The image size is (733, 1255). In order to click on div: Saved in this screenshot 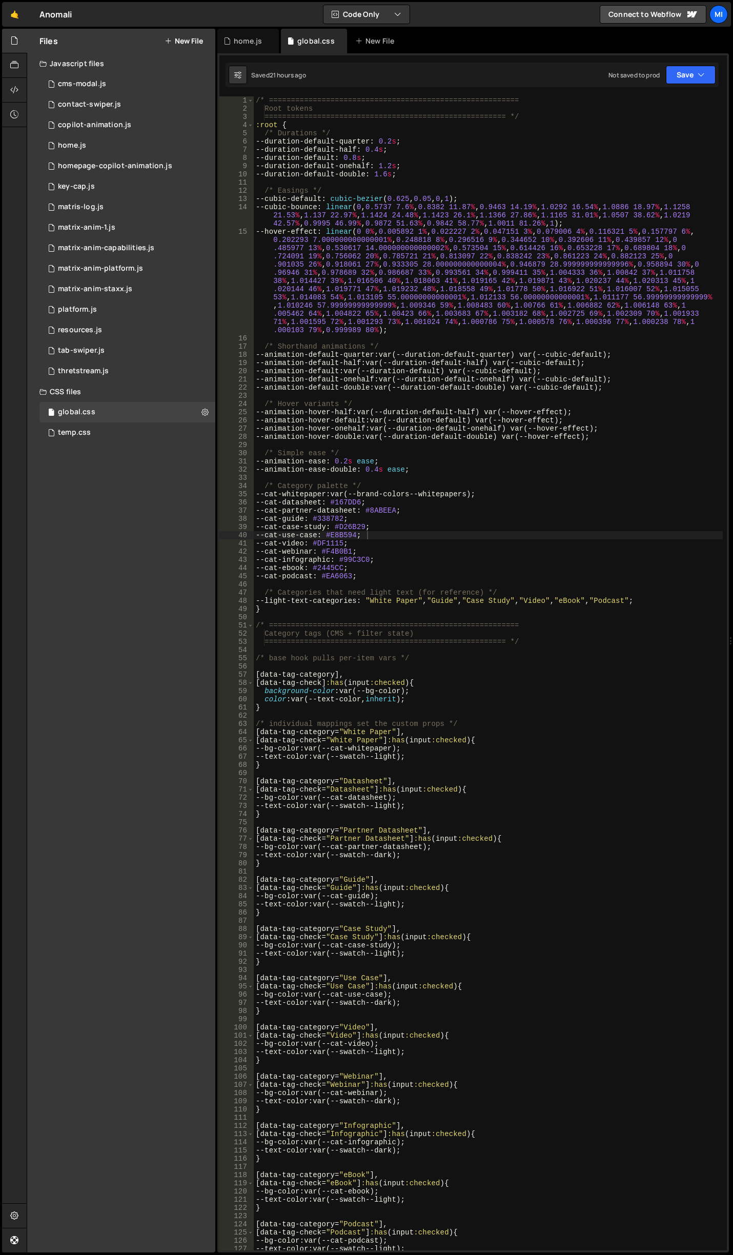, I will do `click(278, 75)`.